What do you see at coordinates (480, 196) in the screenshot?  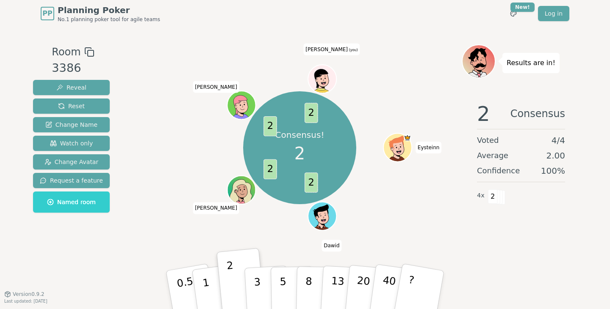 I see `span: 4 x` at bounding box center [480, 196].